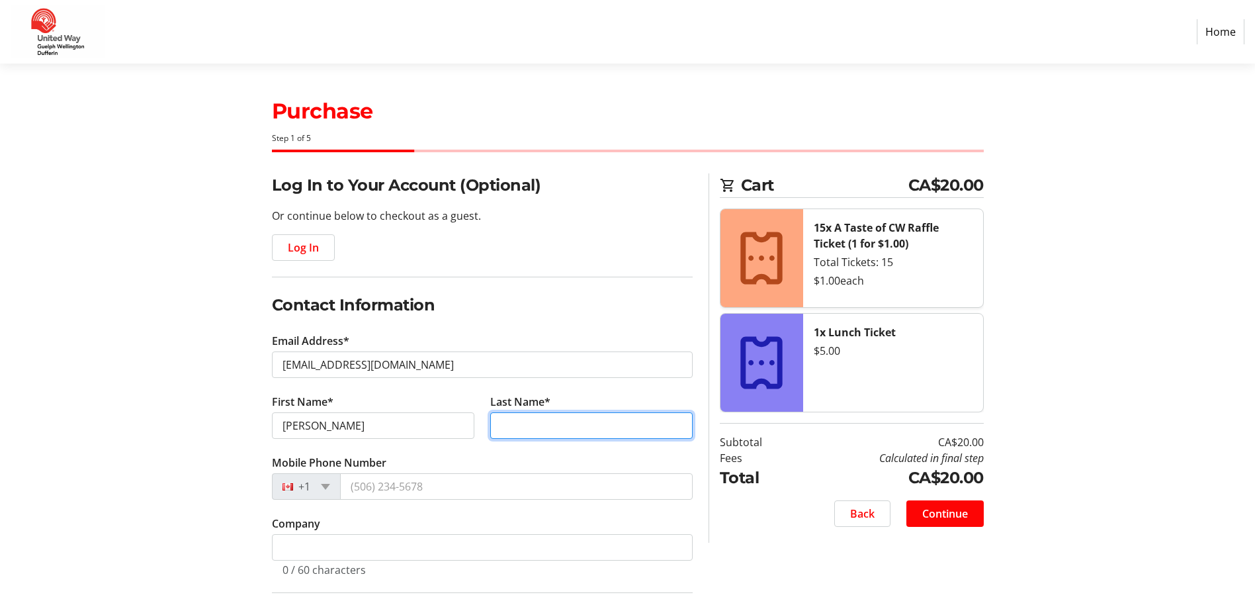 This screenshot has height=609, width=1255. Describe the element at coordinates (310, 341) in the screenshot. I see `label: Email Address*` at that location.